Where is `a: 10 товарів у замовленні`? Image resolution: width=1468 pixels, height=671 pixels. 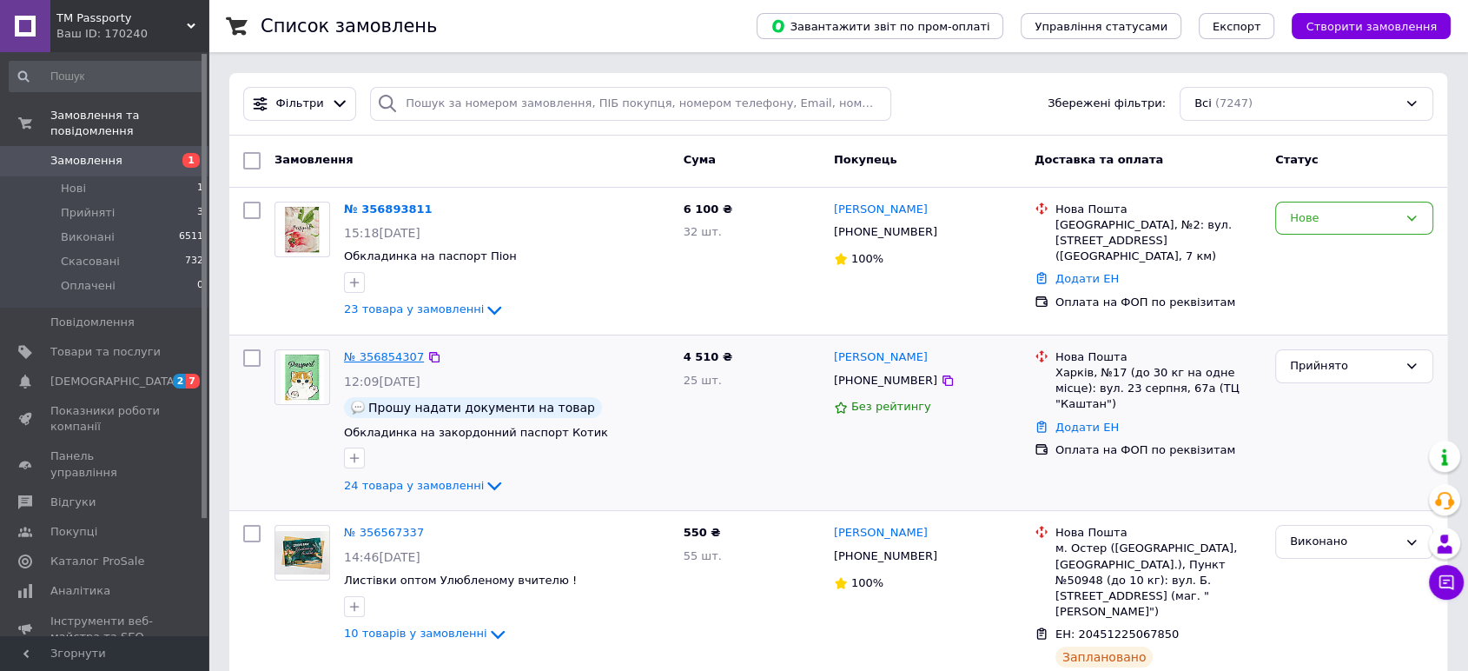
a: 10 товарів у замовленні is located at coordinates (426, 633).